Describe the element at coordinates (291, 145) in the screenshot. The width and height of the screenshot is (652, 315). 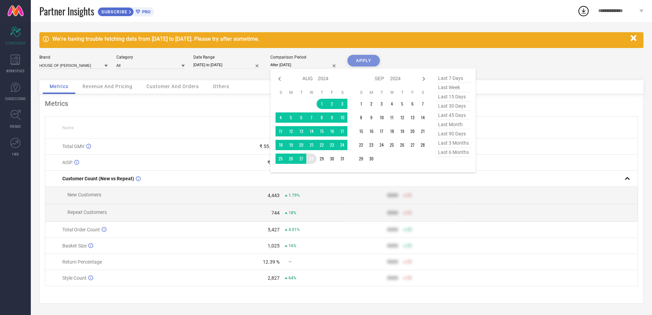
I see `td: Mon Aug 19 2024` at that location.